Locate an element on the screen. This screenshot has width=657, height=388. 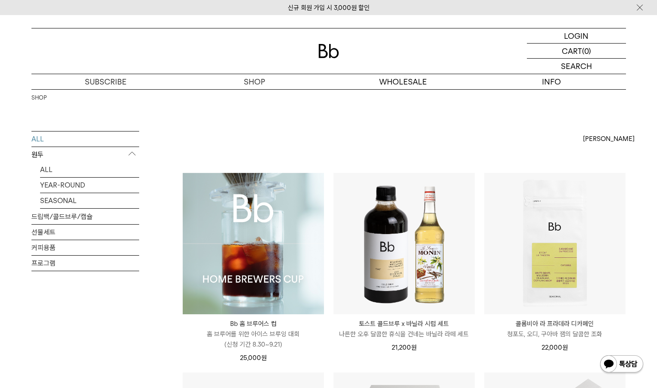
a: 선물세트 is located at coordinates (85, 232).